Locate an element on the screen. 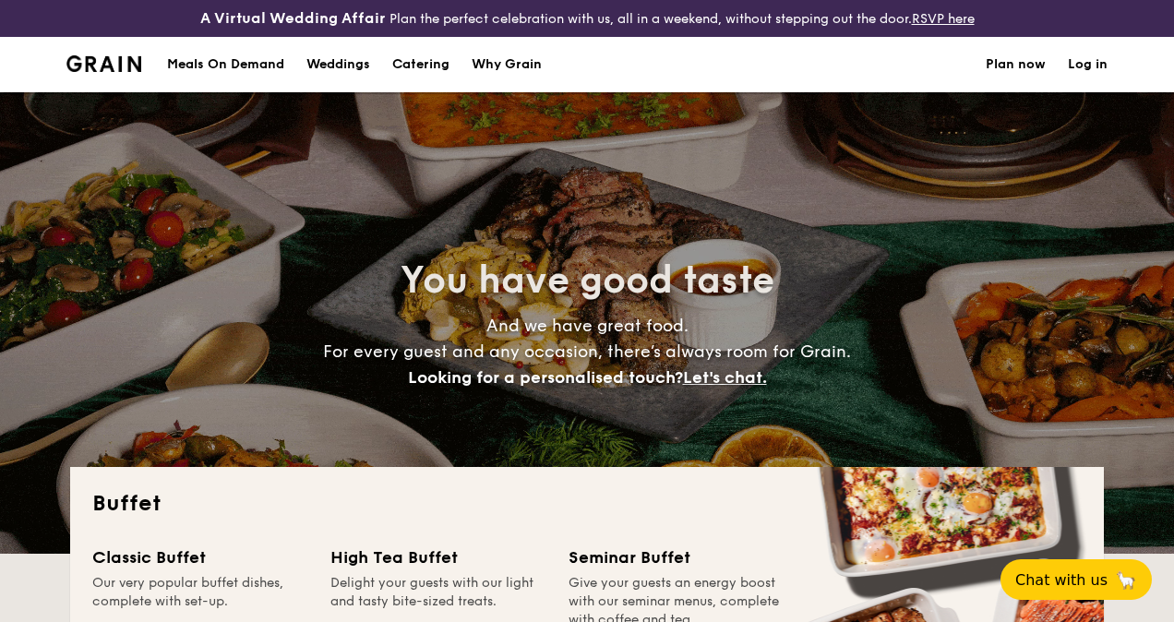 Image resolution: width=1174 pixels, height=622 pixels. a: Meals On Demand is located at coordinates (225, 65).